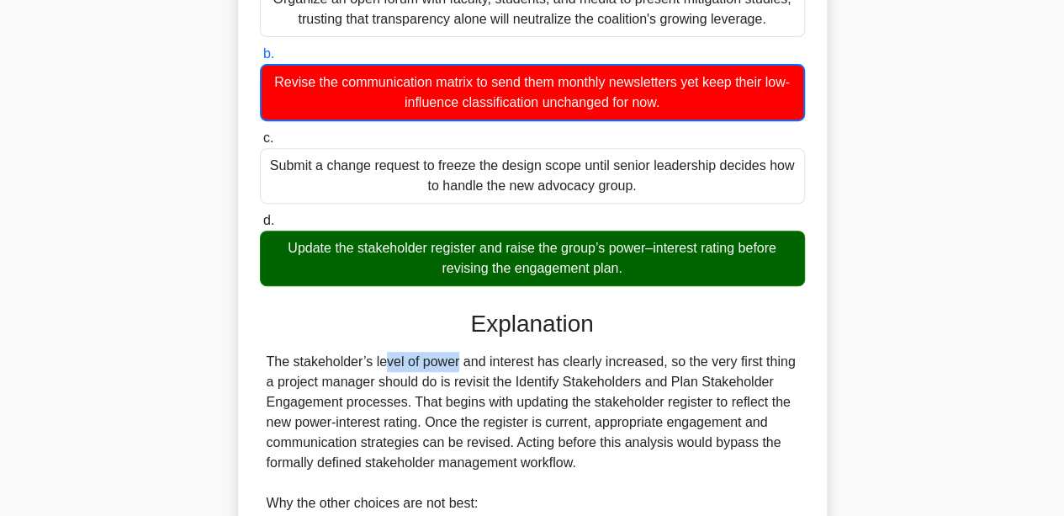  What do you see at coordinates (268, 137) in the screenshot?
I see `span: c.` at bounding box center [268, 137].